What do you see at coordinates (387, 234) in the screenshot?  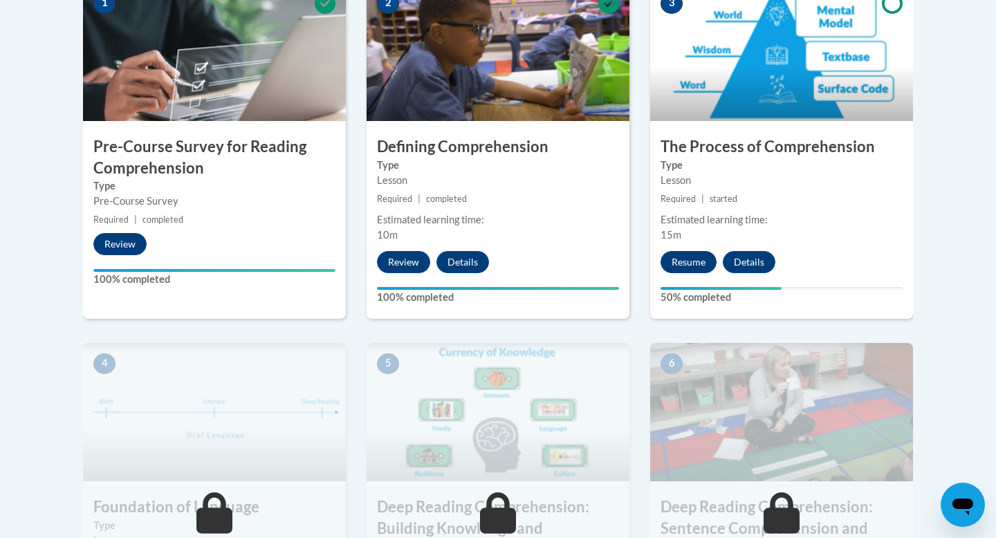 I see `span: 10m` at bounding box center [387, 234].